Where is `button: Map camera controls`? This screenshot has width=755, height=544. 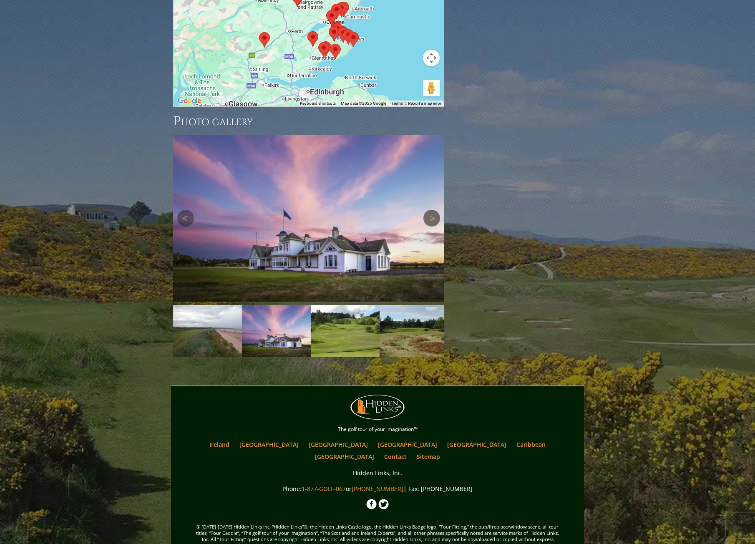 button: Map camera controls is located at coordinates (431, 58).